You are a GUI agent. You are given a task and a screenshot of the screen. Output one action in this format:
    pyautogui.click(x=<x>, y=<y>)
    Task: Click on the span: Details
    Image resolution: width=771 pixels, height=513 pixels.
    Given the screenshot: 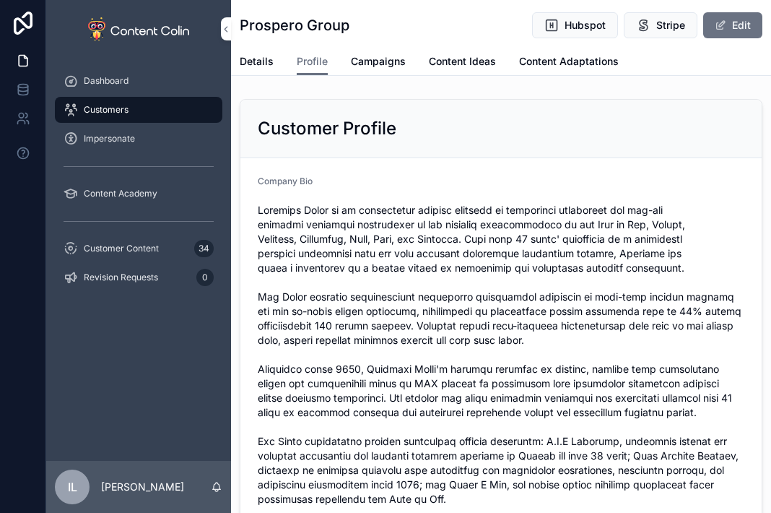 What is the action you would take?
    pyautogui.click(x=256, y=61)
    